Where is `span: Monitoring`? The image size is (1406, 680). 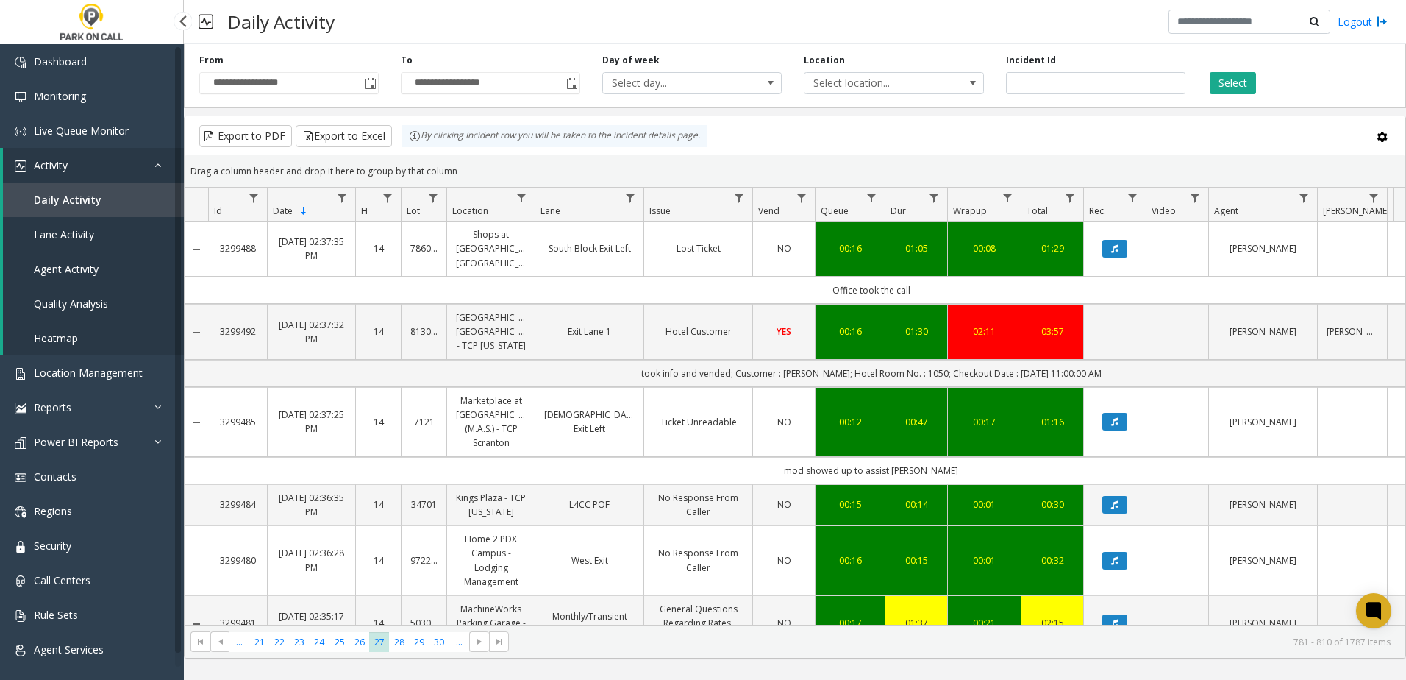
span: Monitoring is located at coordinates (60, 96).